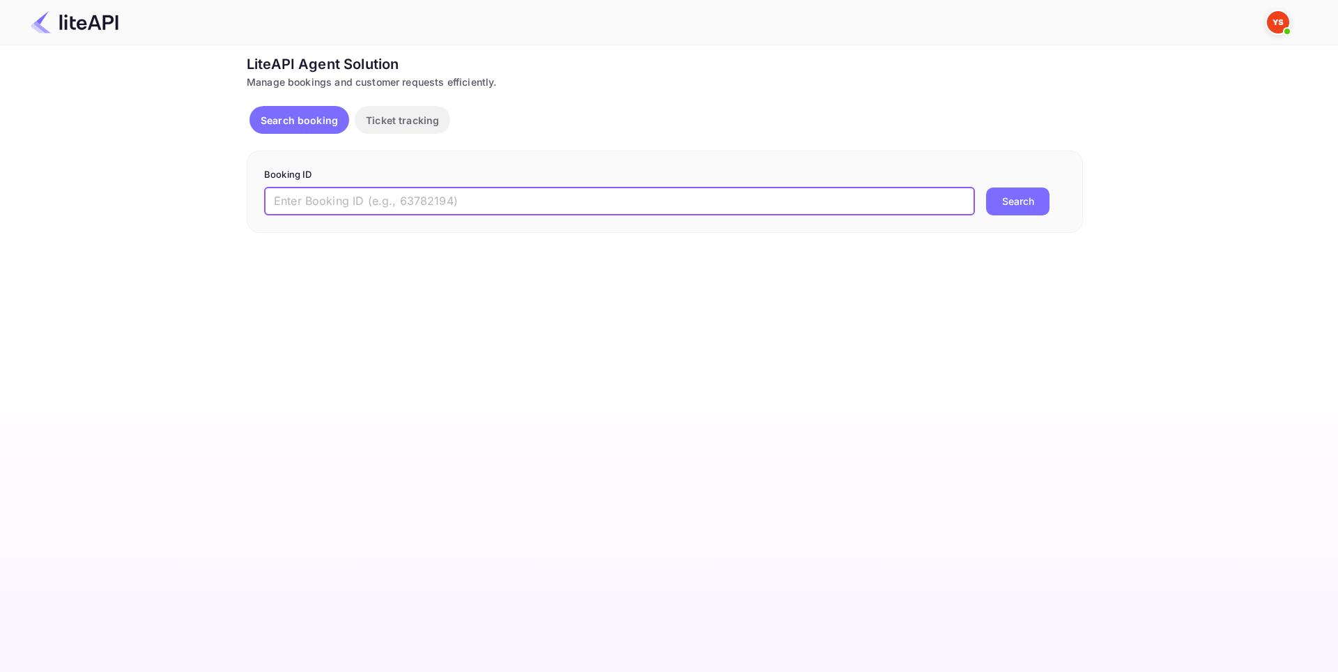 This screenshot has height=672, width=1338. I want to click on p: Ticket tracking, so click(402, 120).